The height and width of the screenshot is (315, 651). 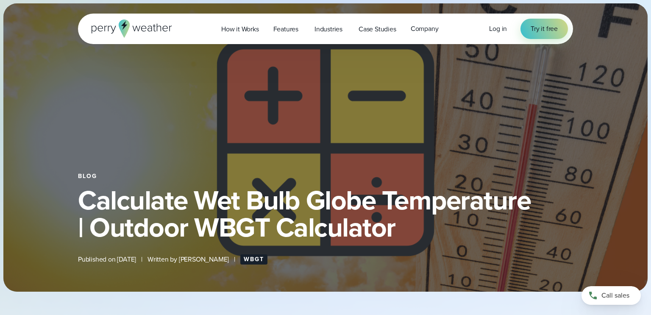 I want to click on h1: Calculate Wet Bulb Globe Temperature | Outdoor WBGT Calculator, so click(x=326, y=214).